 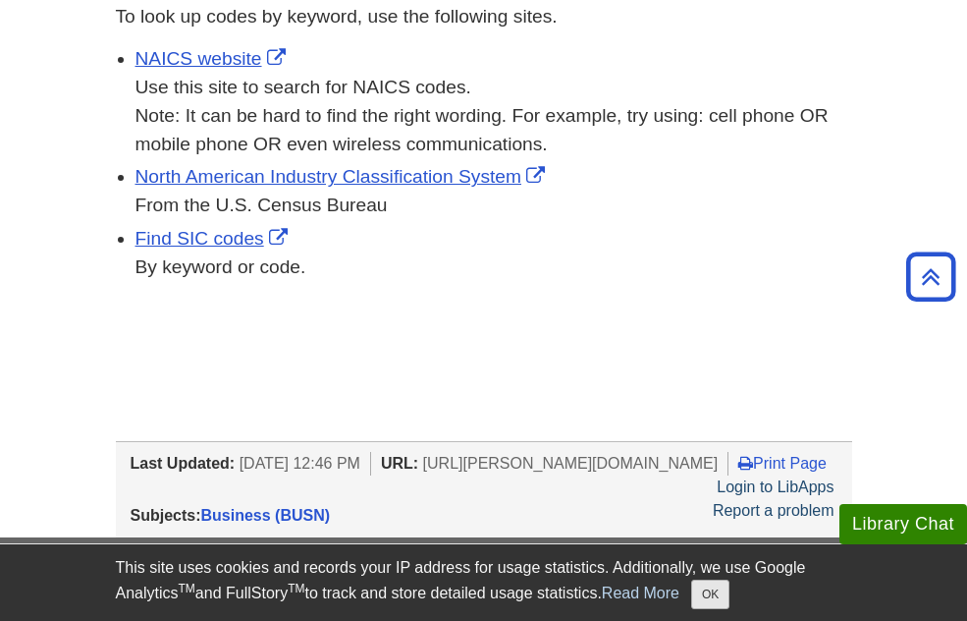 What do you see at coordinates (484, 582) in the screenshot?
I see `div: This site uses cookies and records your IP address for usage statistics. Additionally, we use Goo...` at bounding box center [484, 582].